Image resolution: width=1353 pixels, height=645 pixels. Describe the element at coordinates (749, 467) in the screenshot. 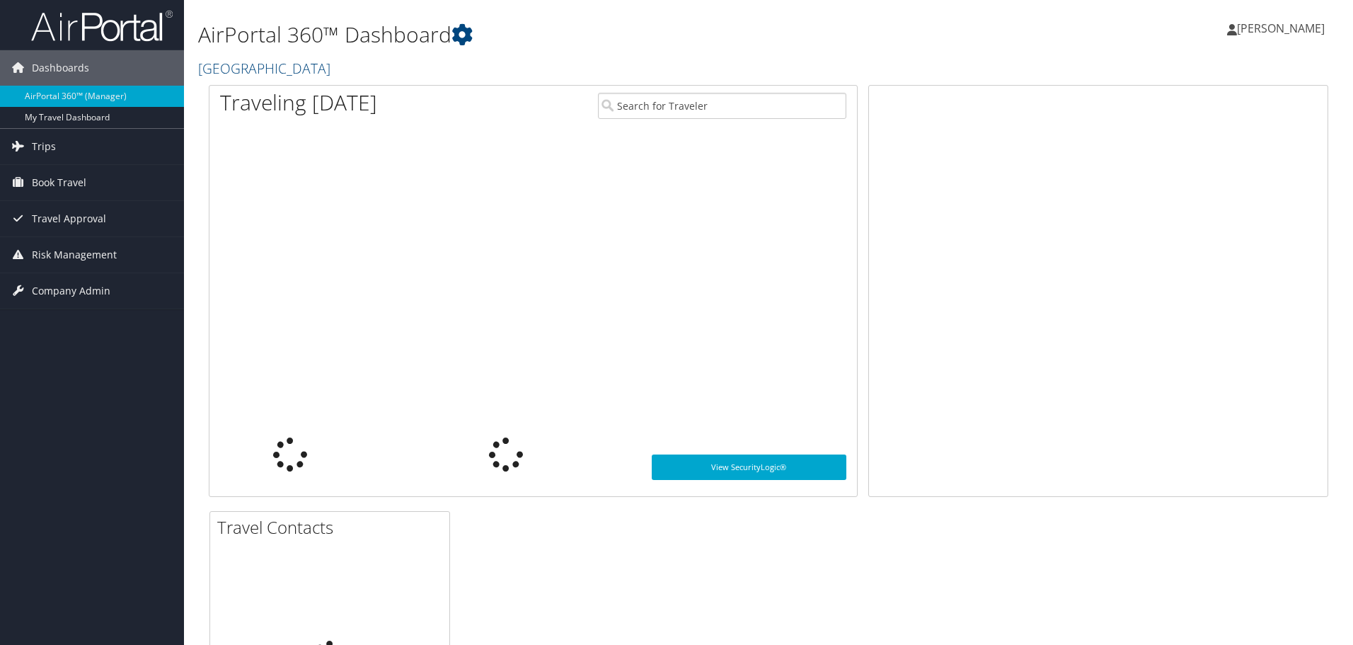

I see `a: View SecurityLogic®` at that location.